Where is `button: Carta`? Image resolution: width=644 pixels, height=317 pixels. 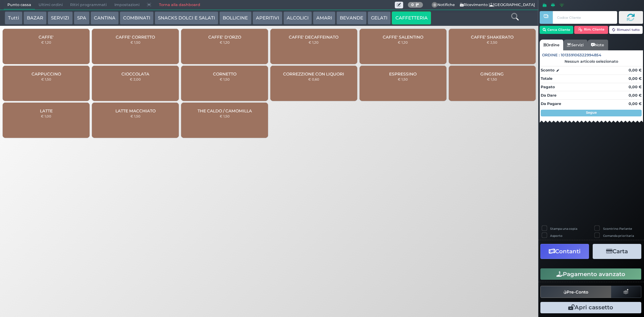
button: Carta is located at coordinates (616, 251).